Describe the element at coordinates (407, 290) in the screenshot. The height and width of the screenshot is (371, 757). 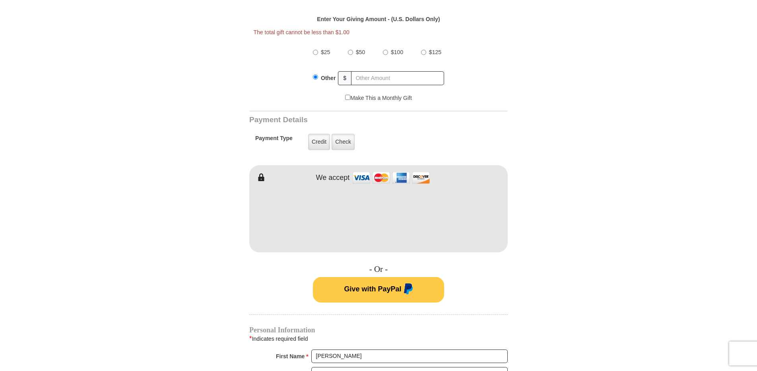
I see `img: paypal` at that location.